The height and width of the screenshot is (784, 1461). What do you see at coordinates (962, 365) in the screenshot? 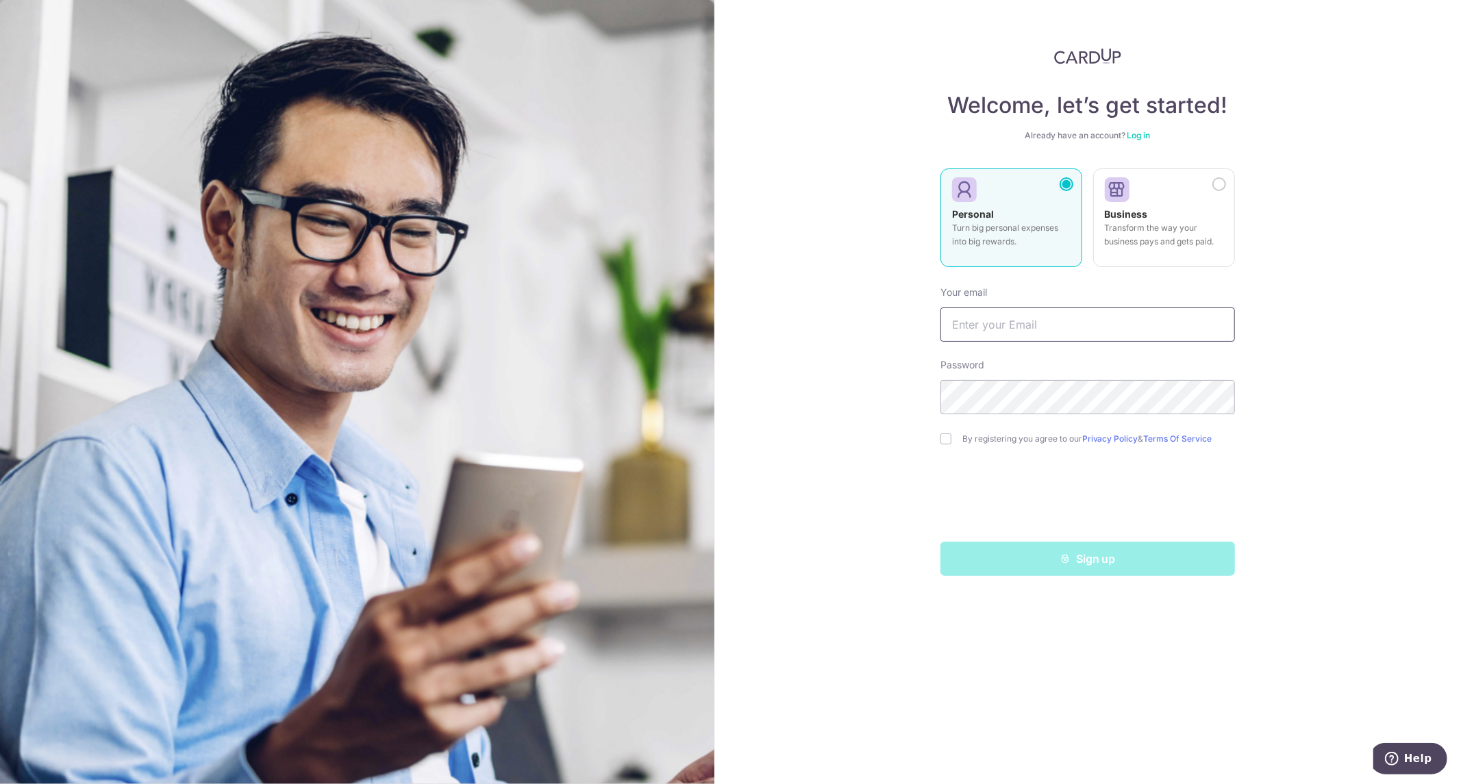
I see `label: Password` at bounding box center [962, 365].